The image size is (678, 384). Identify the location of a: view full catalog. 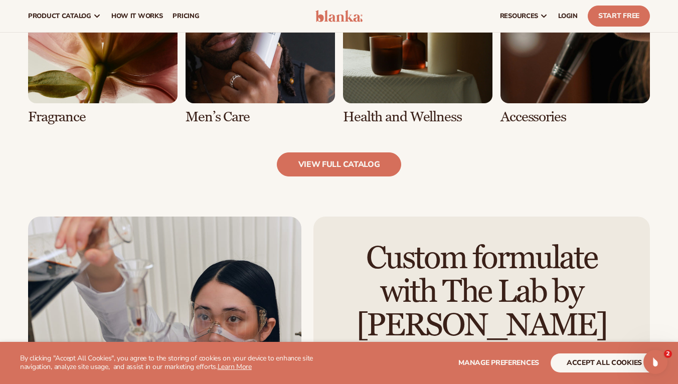
(339, 165).